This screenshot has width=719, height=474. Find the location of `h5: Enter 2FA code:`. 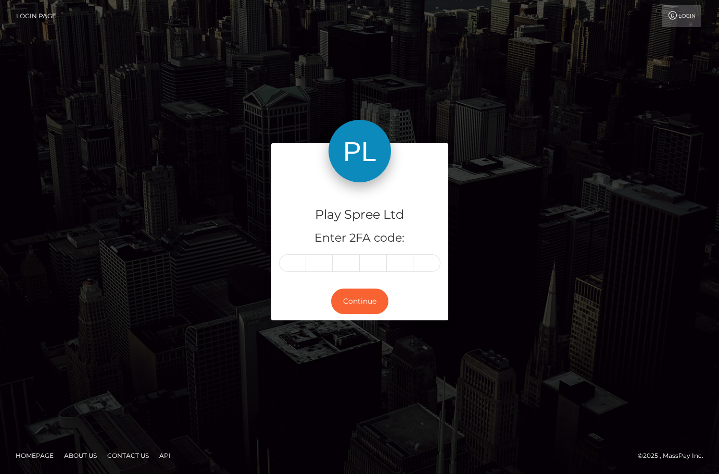

h5: Enter 2FA code: is located at coordinates (360, 238).